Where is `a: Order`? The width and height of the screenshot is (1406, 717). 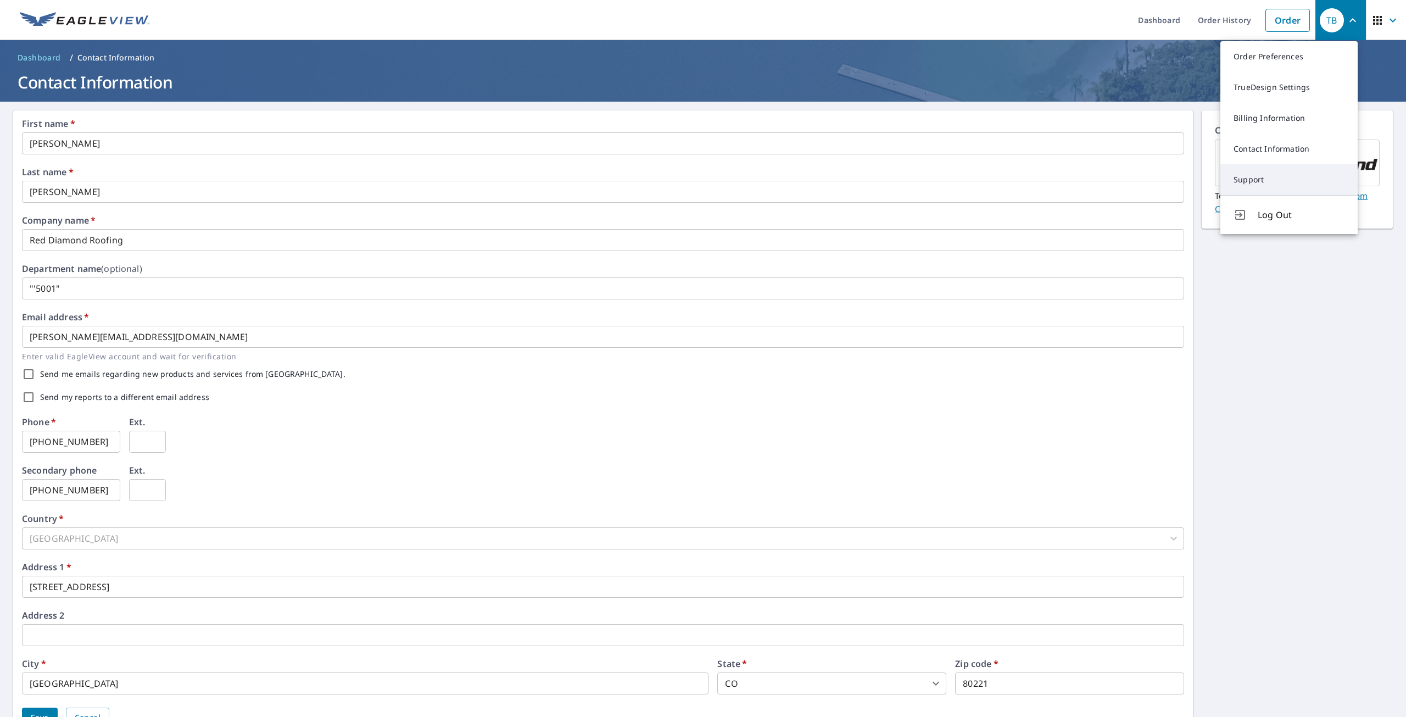
a: Order is located at coordinates (1287, 20).